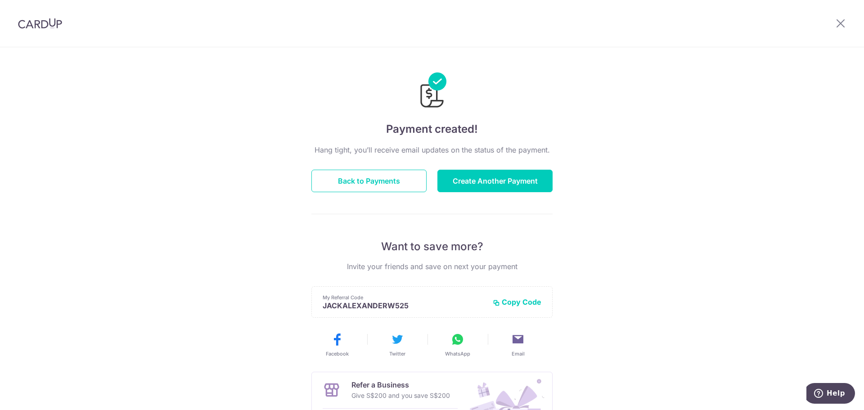 This screenshot has height=410, width=864. What do you see at coordinates (432, 266) in the screenshot?
I see `p: Invite your friends and save on next your payment` at bounding box center [432, 266].